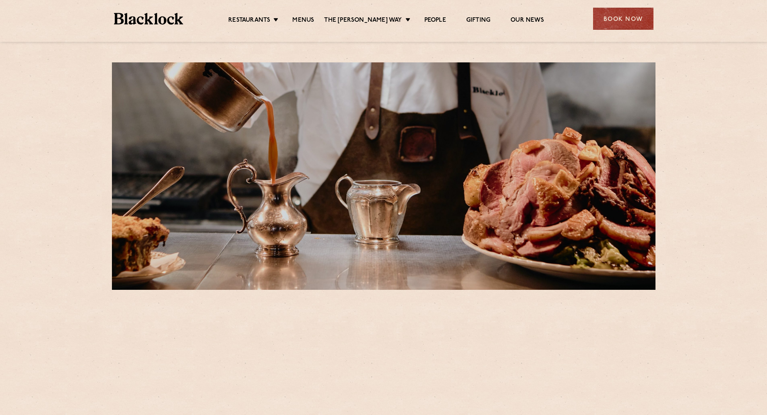  I want to click on a: Our News, so click(527, 21).